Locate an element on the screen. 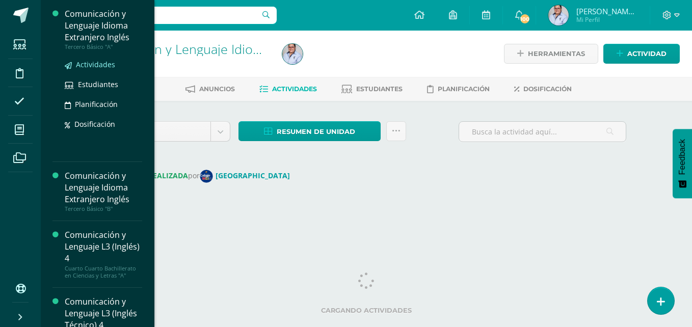 This screenshot has width=692, height=327. span: Feedback is located at coordinates (683, 157).